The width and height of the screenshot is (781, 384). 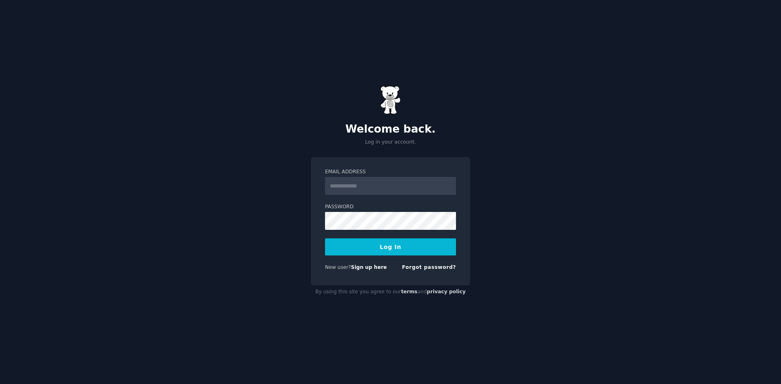 What do you see at coordinates (429, 267) in the screenshot?
I see `a: Forgot password?` at bounding box center [429, 267].